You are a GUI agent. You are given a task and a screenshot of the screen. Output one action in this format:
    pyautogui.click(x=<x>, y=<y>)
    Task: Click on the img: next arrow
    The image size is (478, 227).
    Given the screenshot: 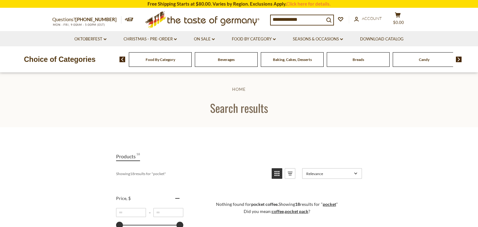 What is the action you would take?
    pyautogui.click(x=459, y=59)
    